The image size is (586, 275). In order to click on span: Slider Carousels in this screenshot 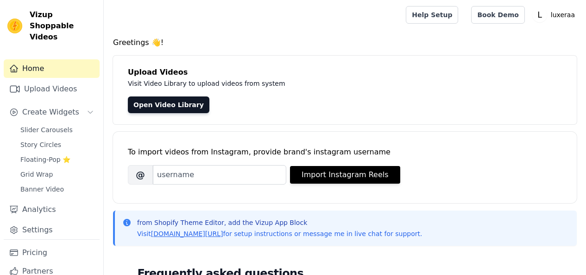, I will do `click(46, 130)`.